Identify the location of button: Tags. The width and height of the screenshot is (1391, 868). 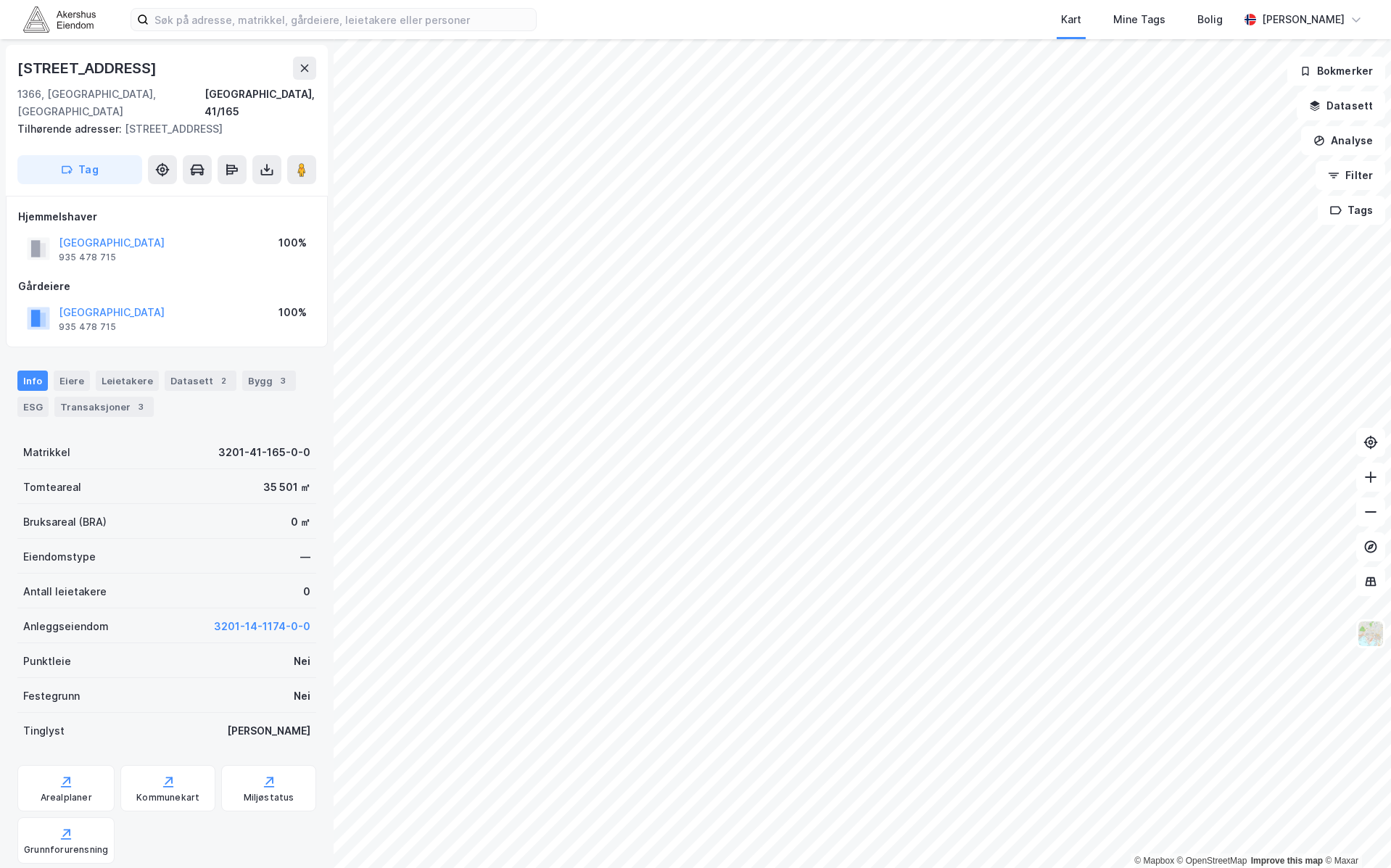
(1350, 210).